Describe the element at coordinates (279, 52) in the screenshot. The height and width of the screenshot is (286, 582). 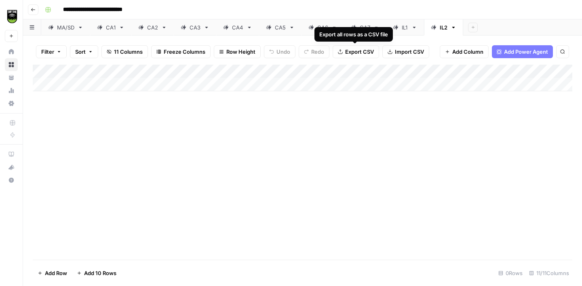
I see `button: Undo` at that location.